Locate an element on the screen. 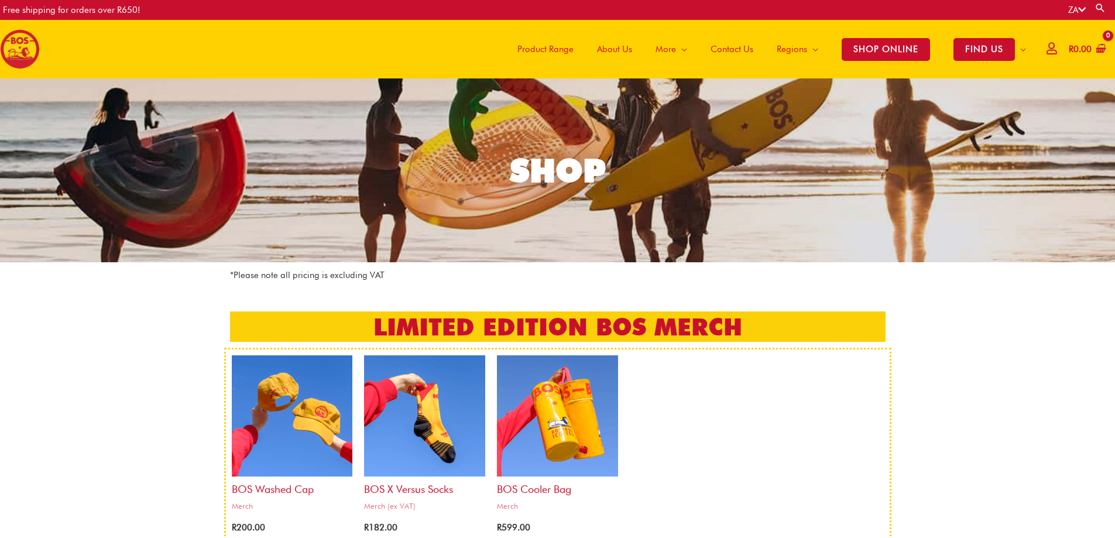 This screenshot has width=1115, height=538. span: Product Range is located at coordinates (546, 49).